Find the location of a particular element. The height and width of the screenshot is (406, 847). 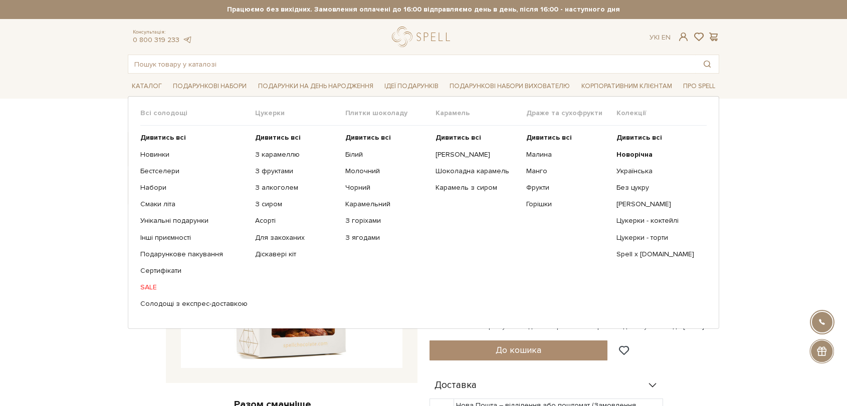

span: Колекції is located at coordinates (662, 113).